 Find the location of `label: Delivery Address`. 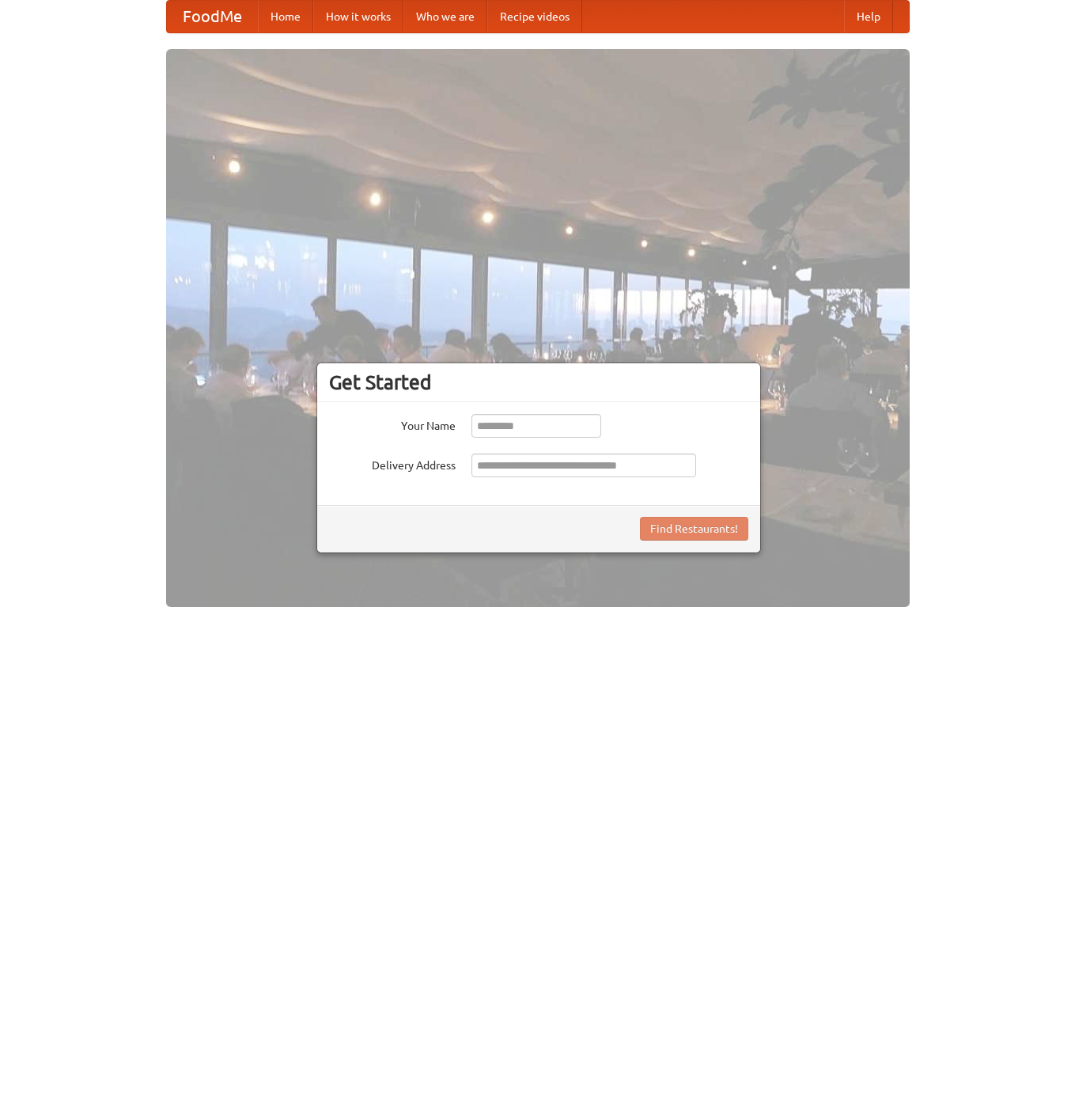

label: Delivery Address is located at coordinates (392, 463).